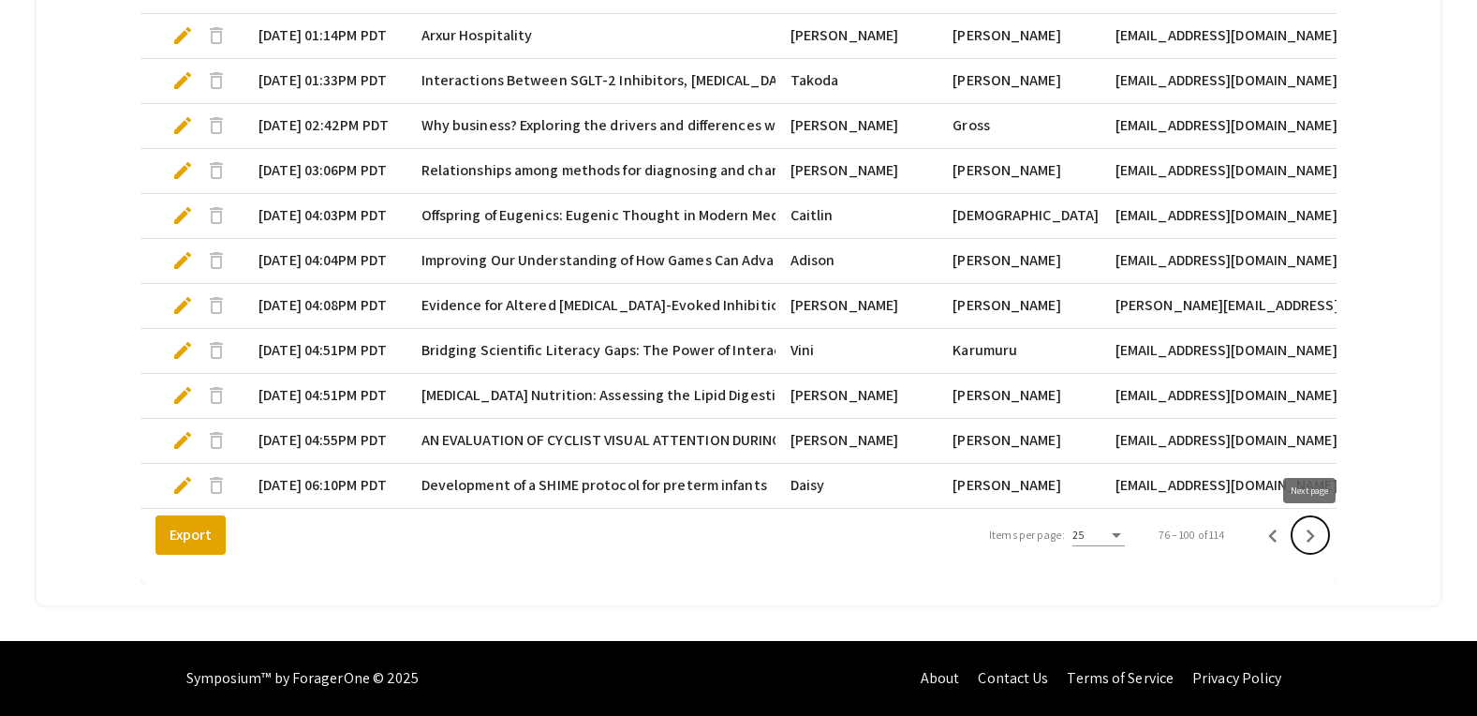  Describe the element at coordinates (1236, 677) in the screenshot. I see `a: Privacy Policy` at that location.